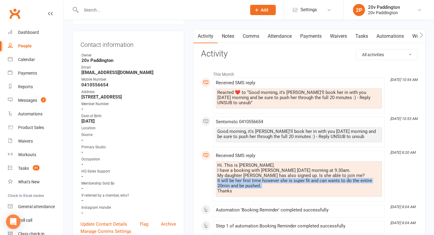 This screenshot has width=434, height=235. Describe the element at coordinates (206, 36) in the screenshot. I see `a: Activity` at that location.